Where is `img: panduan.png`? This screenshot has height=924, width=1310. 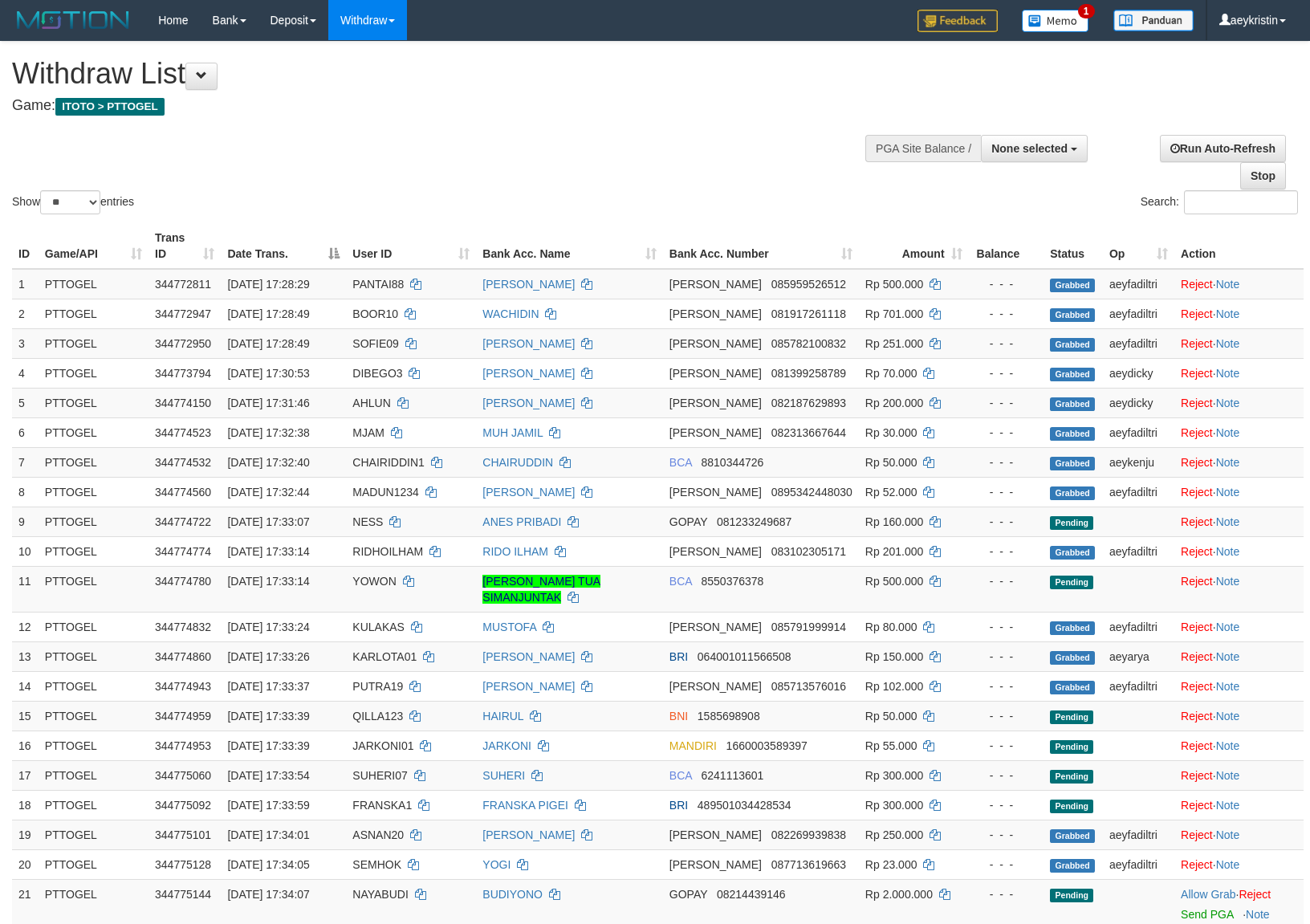 img: panduan.png is located at coordinates (1154, 20).